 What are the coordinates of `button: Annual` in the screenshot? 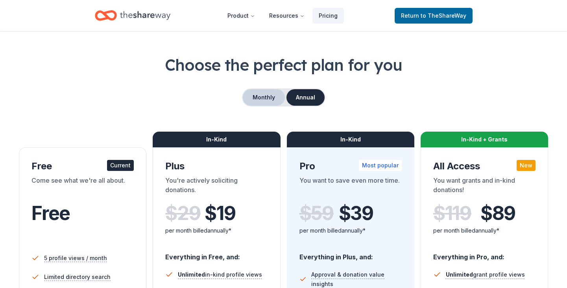 It's located at (305, 98).